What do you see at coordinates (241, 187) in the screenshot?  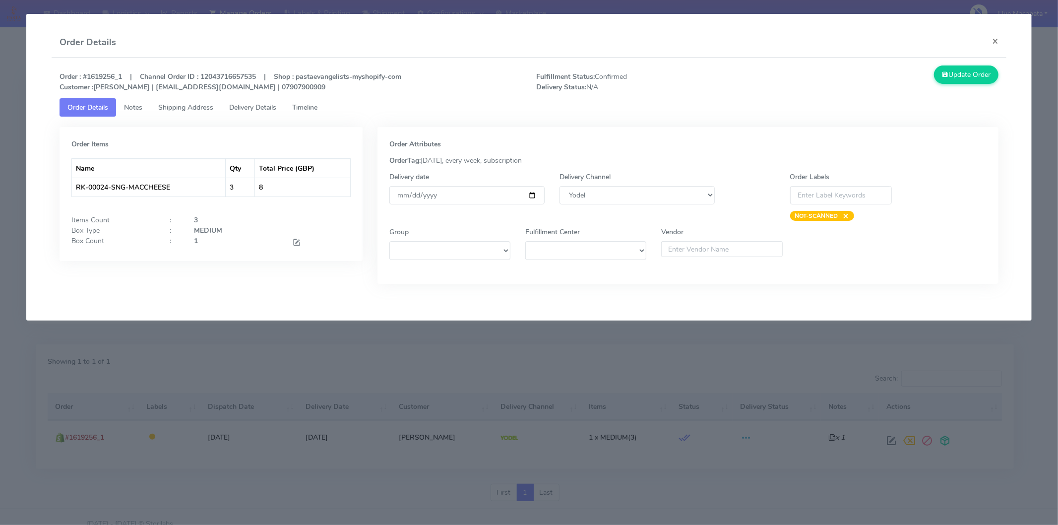 I see `td: 3` at bounding box center [241, 187].